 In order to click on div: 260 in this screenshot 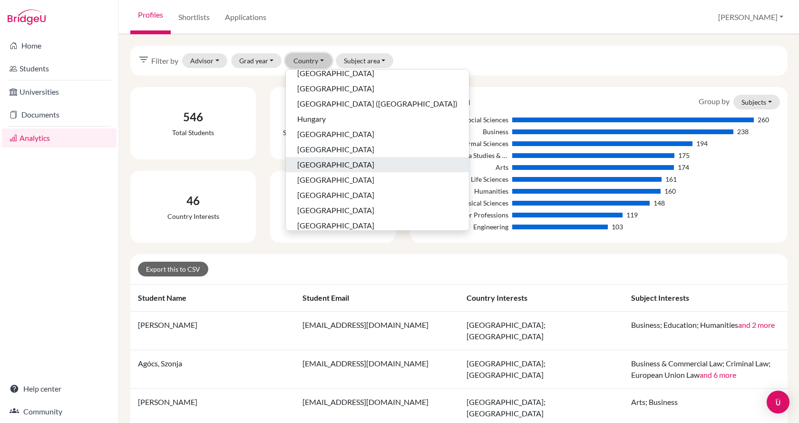, I will do `click(763, 119)`.